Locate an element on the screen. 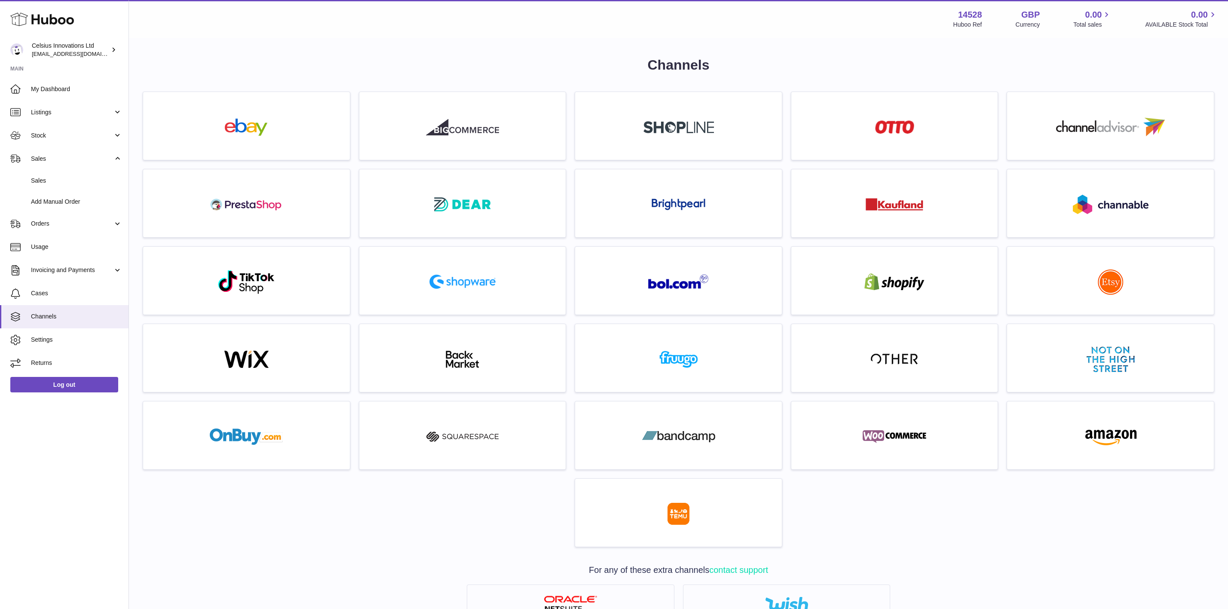  span: Invoicing and Payments is located at coordinates (72, 270).